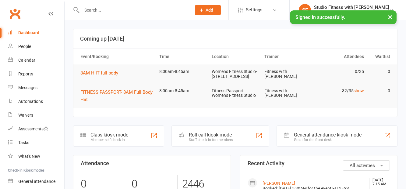 This screenshot has width=406, height=189. Describe the element at coordinates (36, 60) in the screenshot. I see `a: Calendar` at that location.